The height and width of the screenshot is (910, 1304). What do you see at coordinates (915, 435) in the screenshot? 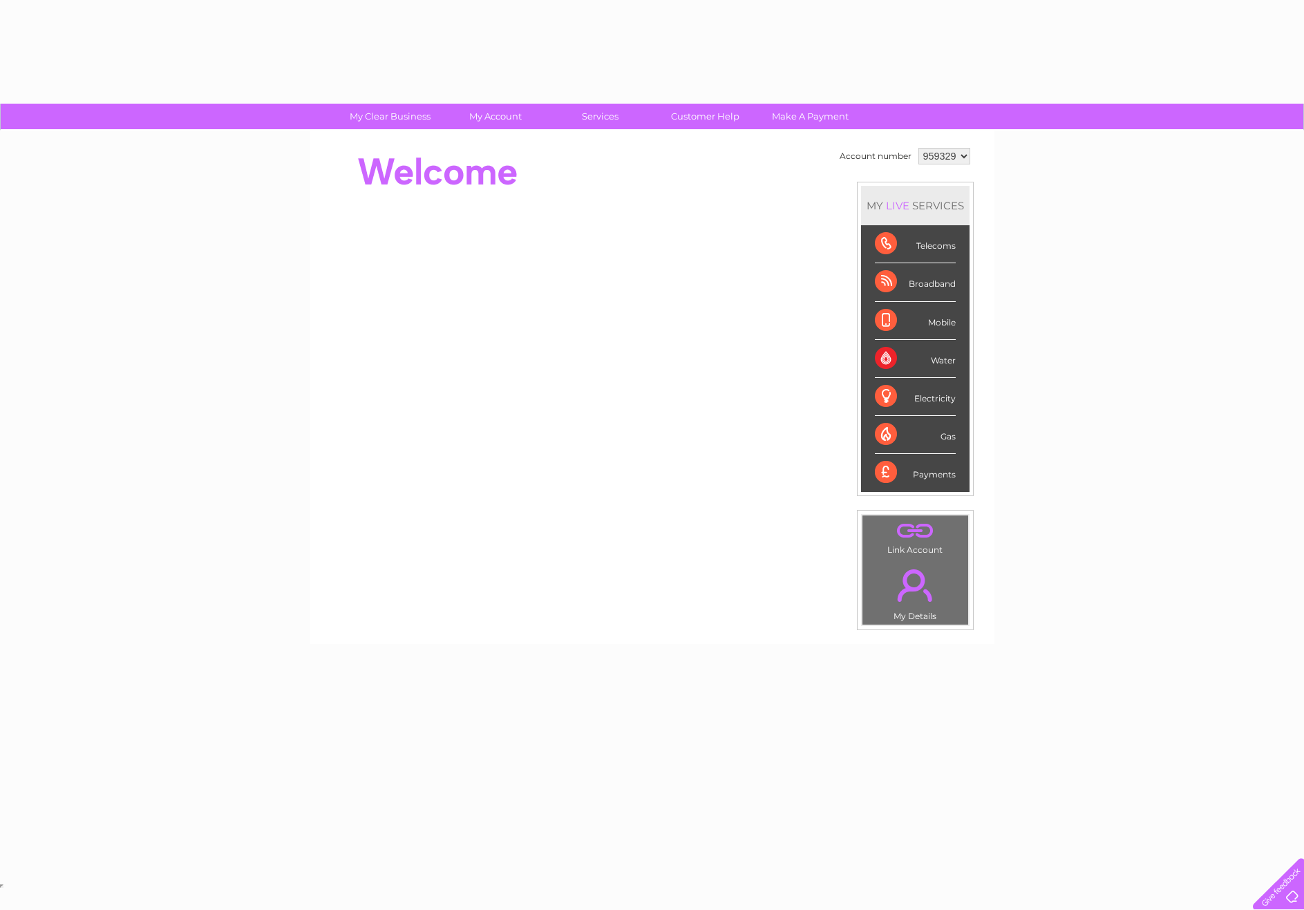
I see `div: Gas` at bounding box center [915, 435].